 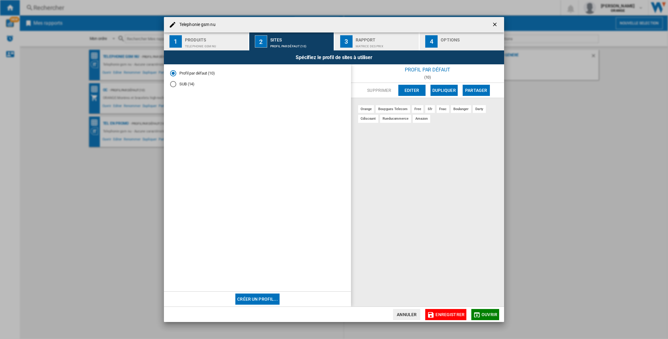 What do you see at coordinates (496, 25) in the screenshot?
I see `ng-md-icon: getI18NText('BUTTONS.CLOSE_DIALOG')` at bounding box center [496, 25].